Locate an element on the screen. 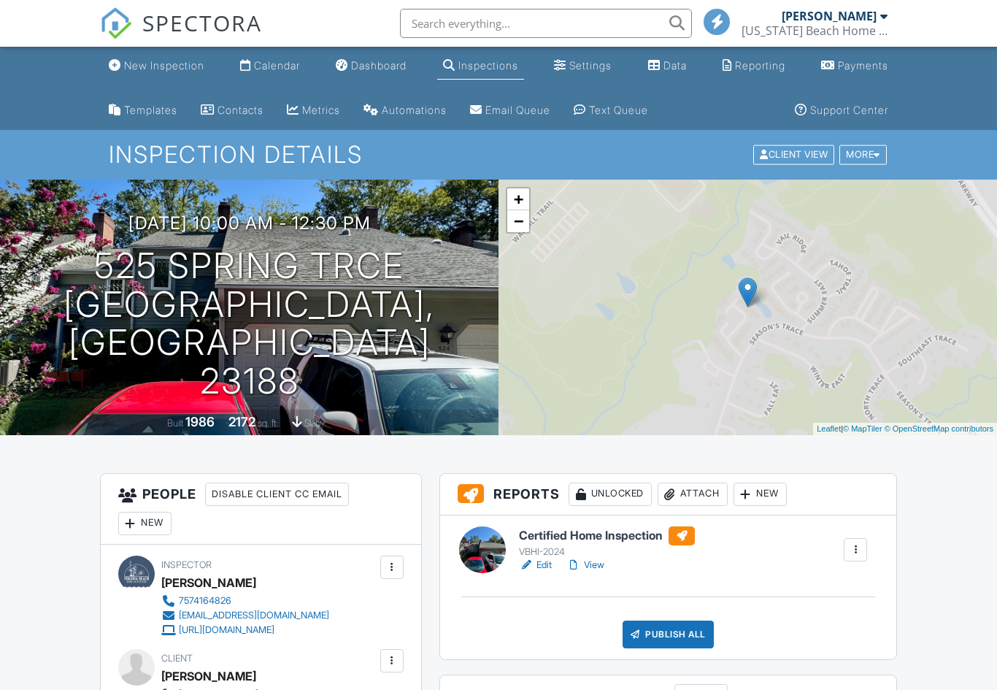  div: Data is located at coordinates (675, 65).